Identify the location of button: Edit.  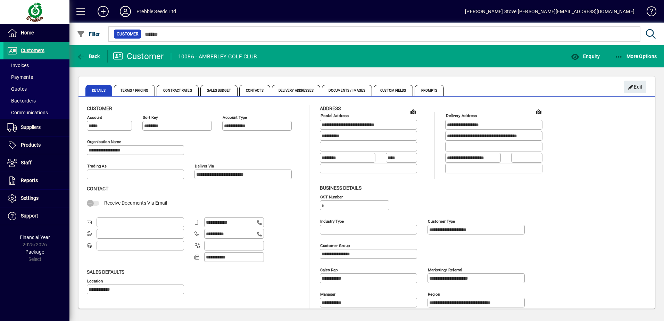
(635, 87).